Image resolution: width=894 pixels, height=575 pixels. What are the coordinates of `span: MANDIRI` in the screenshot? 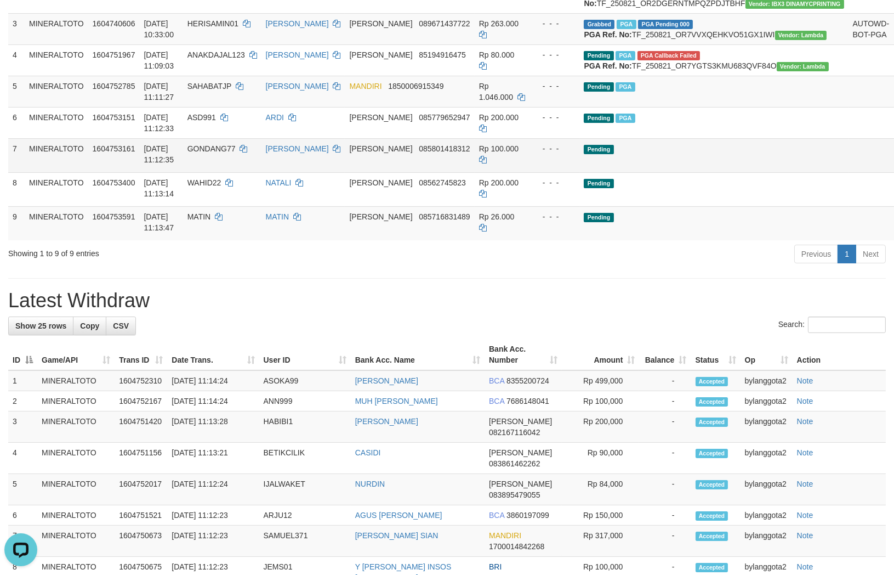 It's located at (365, 86).